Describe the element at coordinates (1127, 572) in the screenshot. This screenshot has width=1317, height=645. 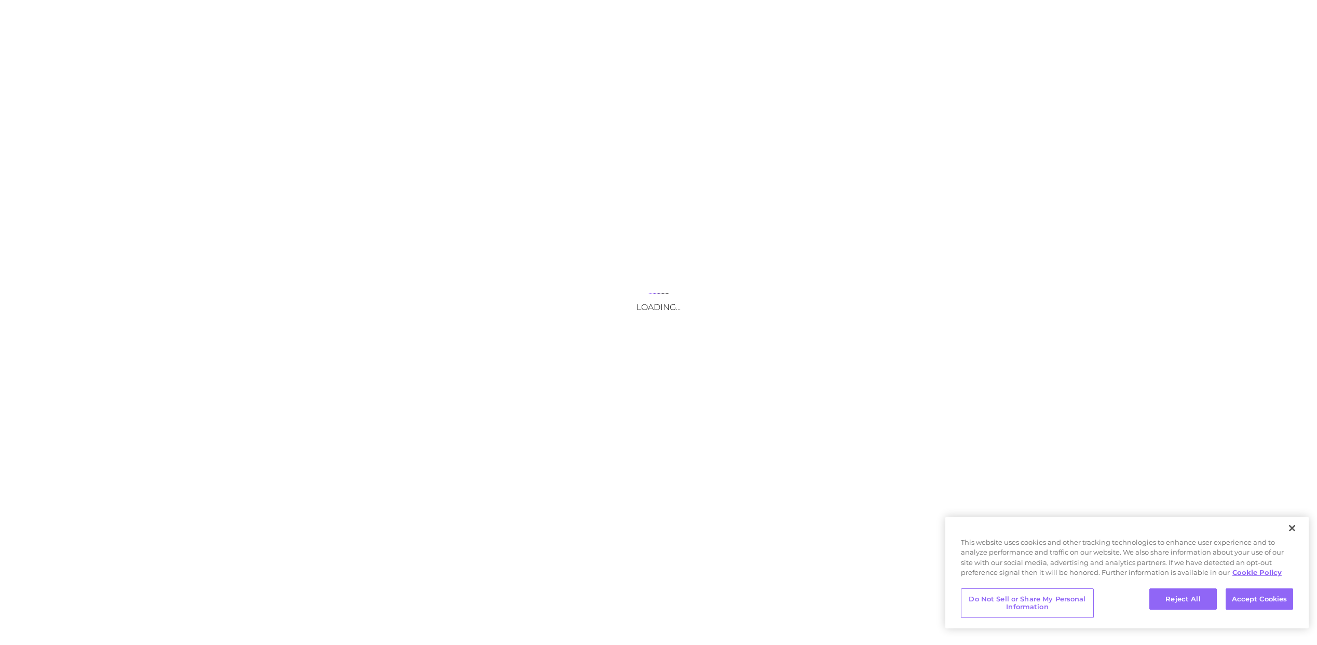
I see `div: Privacy` at that location.